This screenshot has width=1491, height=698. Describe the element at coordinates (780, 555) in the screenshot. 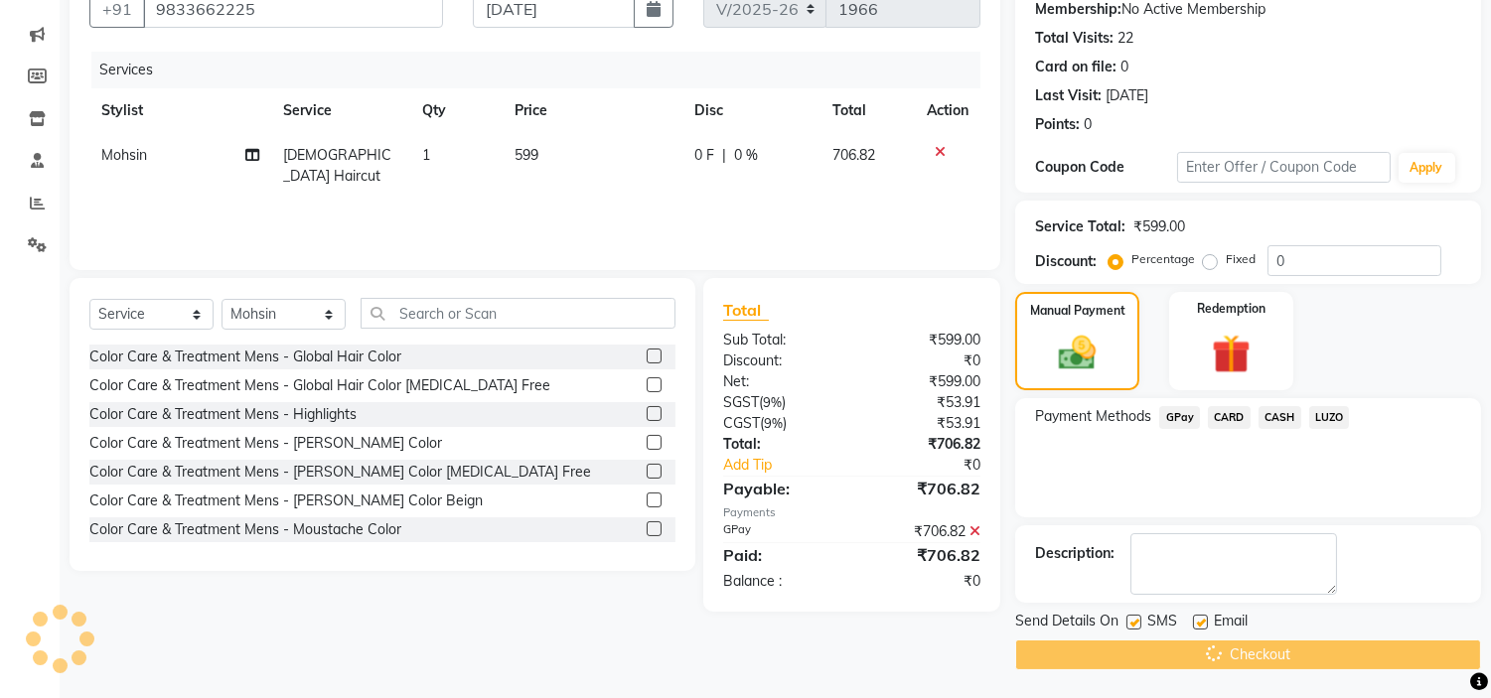

I see `div: Paid:` at that location.